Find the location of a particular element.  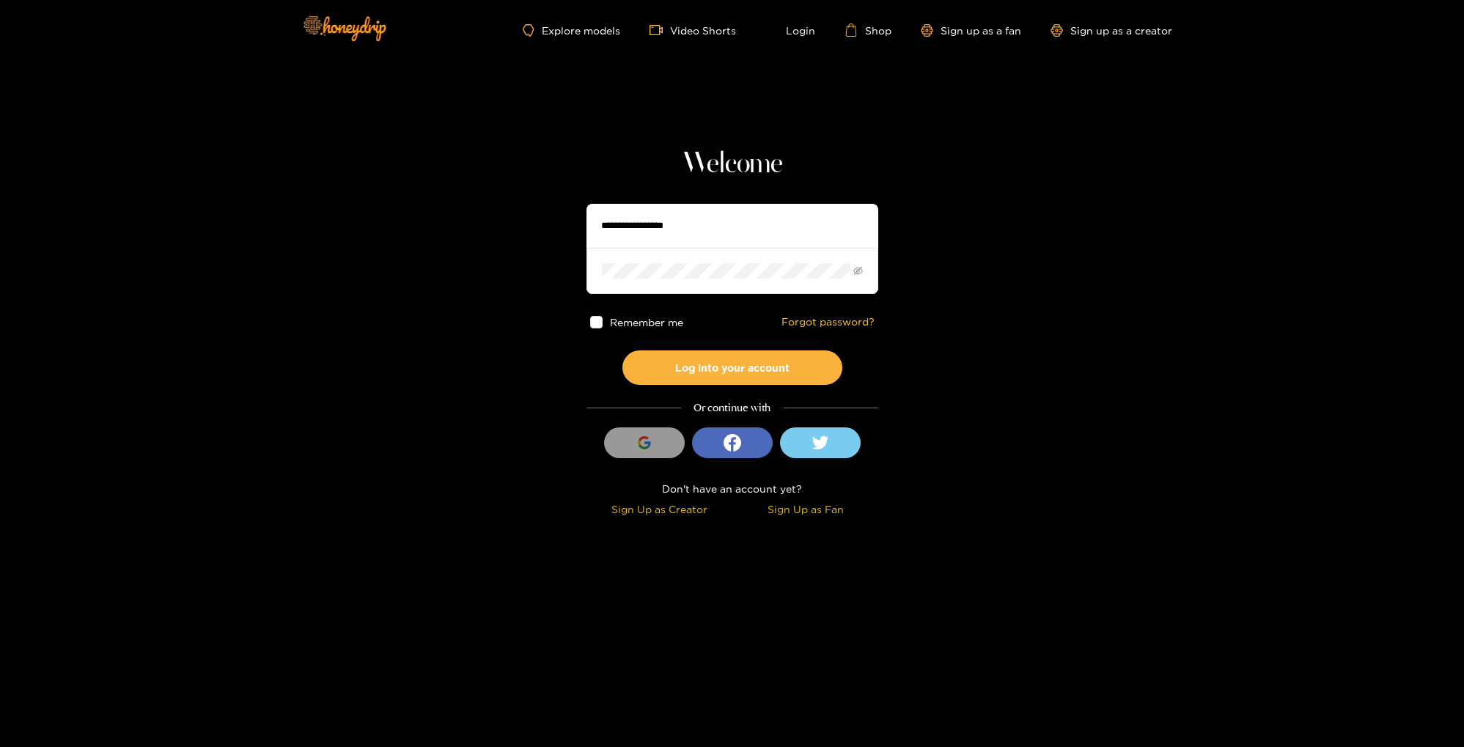

a: Sign up as a creator is located at coordinates (1111, 30).